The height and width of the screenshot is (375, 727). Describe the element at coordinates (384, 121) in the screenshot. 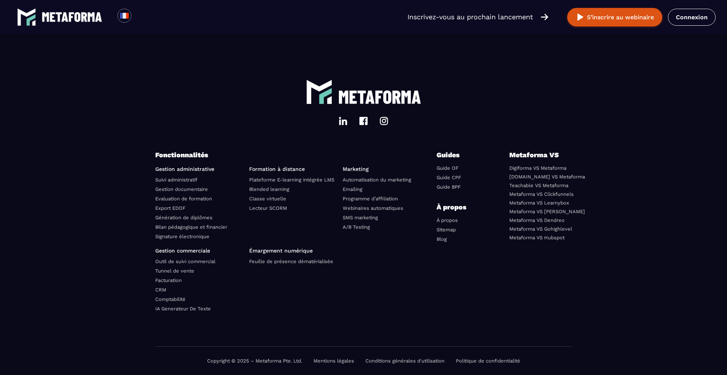

I see `img: instagram` at that location.